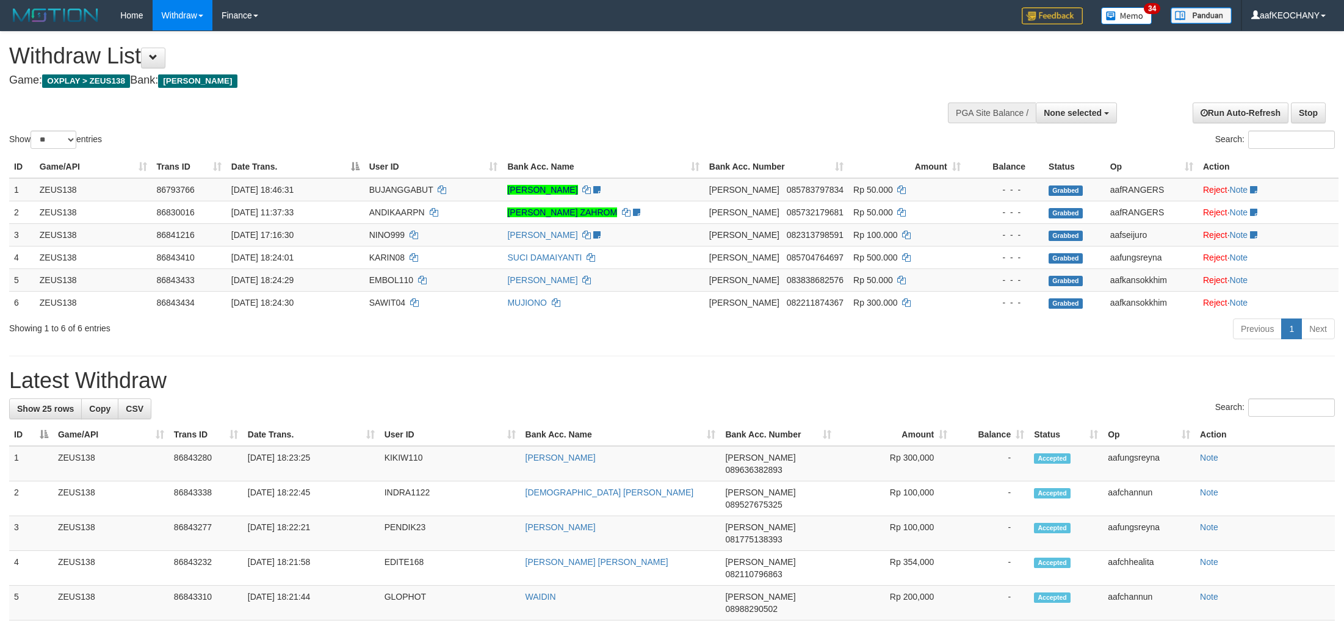  Describe the element at coordinates (1291, 140) in the screenshot. I see `input: Search:` at that location.